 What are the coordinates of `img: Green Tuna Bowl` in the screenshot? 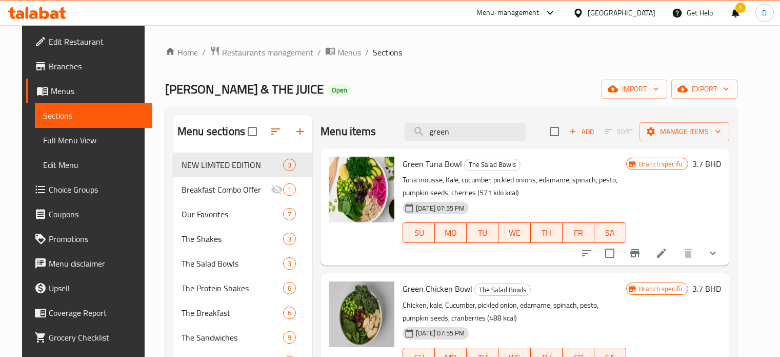 It's located at (362, 189).